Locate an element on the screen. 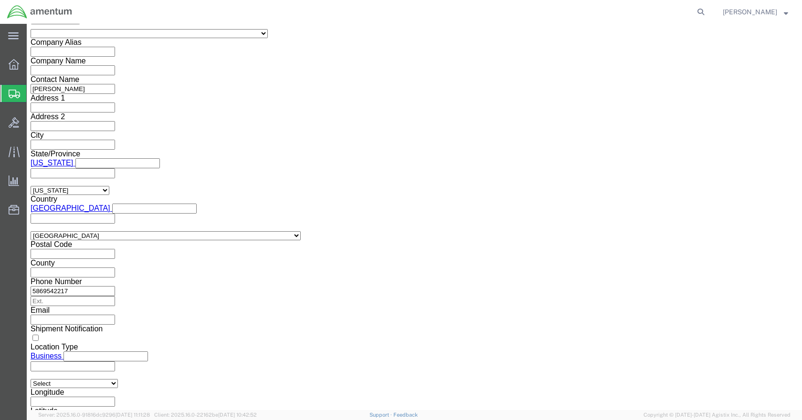  a: Feedback is located at coordinates (405, 415).